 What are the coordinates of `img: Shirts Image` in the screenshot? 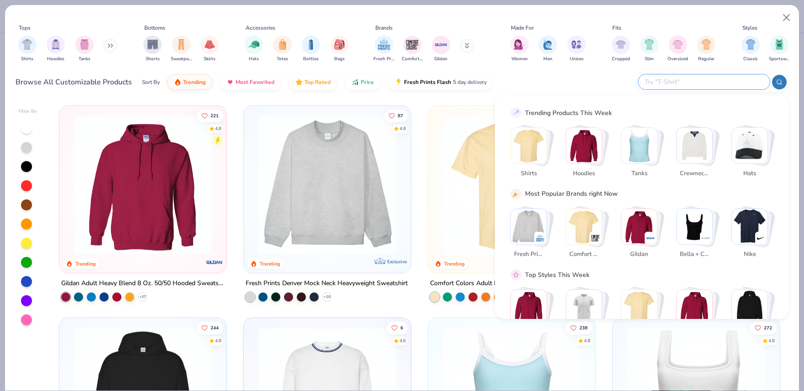 It's located at (27, 44).